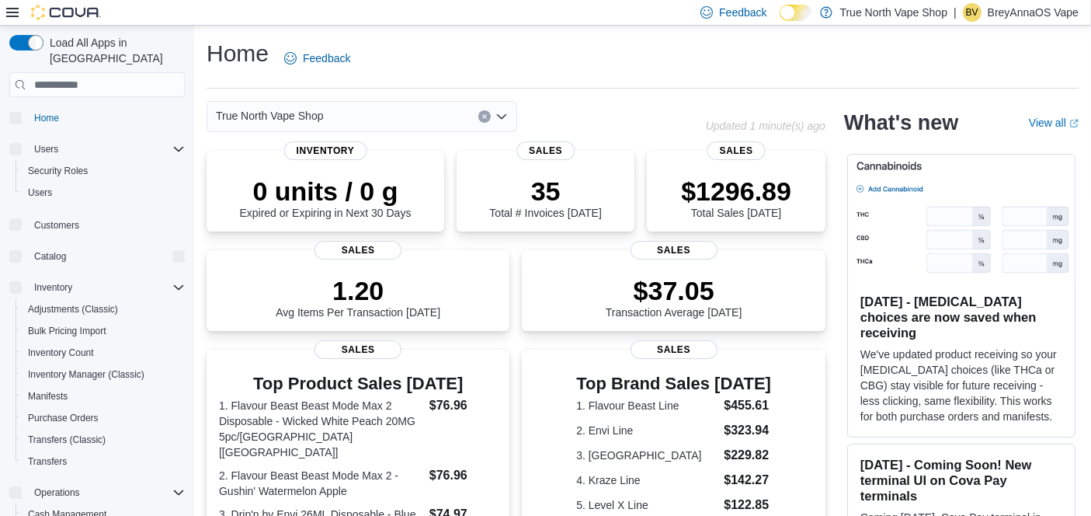 The height and width of the screenshot is (516, 1091). What do you see at coordinates (67, 440) in the screenshot?
I see `a: Transfers (Classic)` at bounding box center [67, 440].